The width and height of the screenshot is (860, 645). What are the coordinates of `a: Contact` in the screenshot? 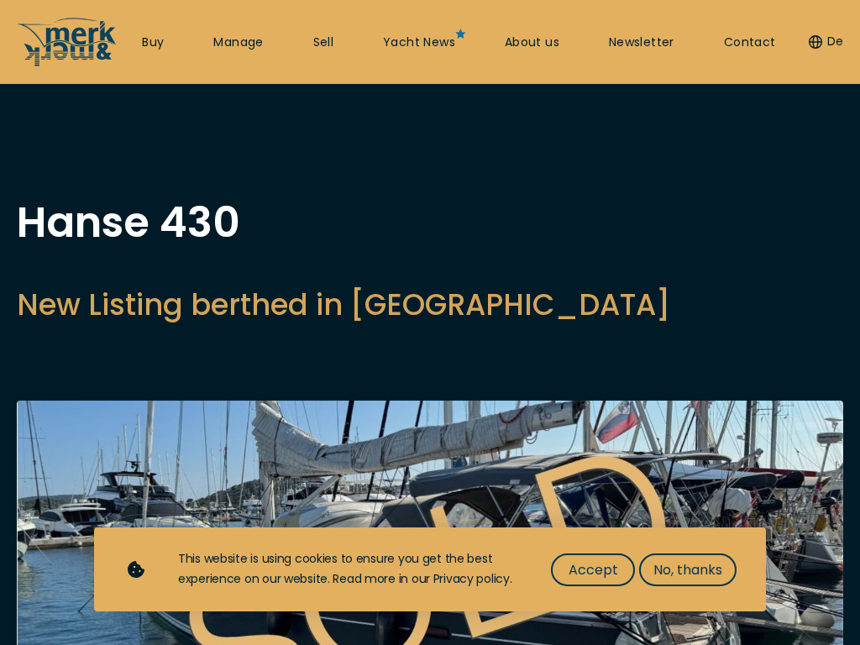 It's located at (750, 43).